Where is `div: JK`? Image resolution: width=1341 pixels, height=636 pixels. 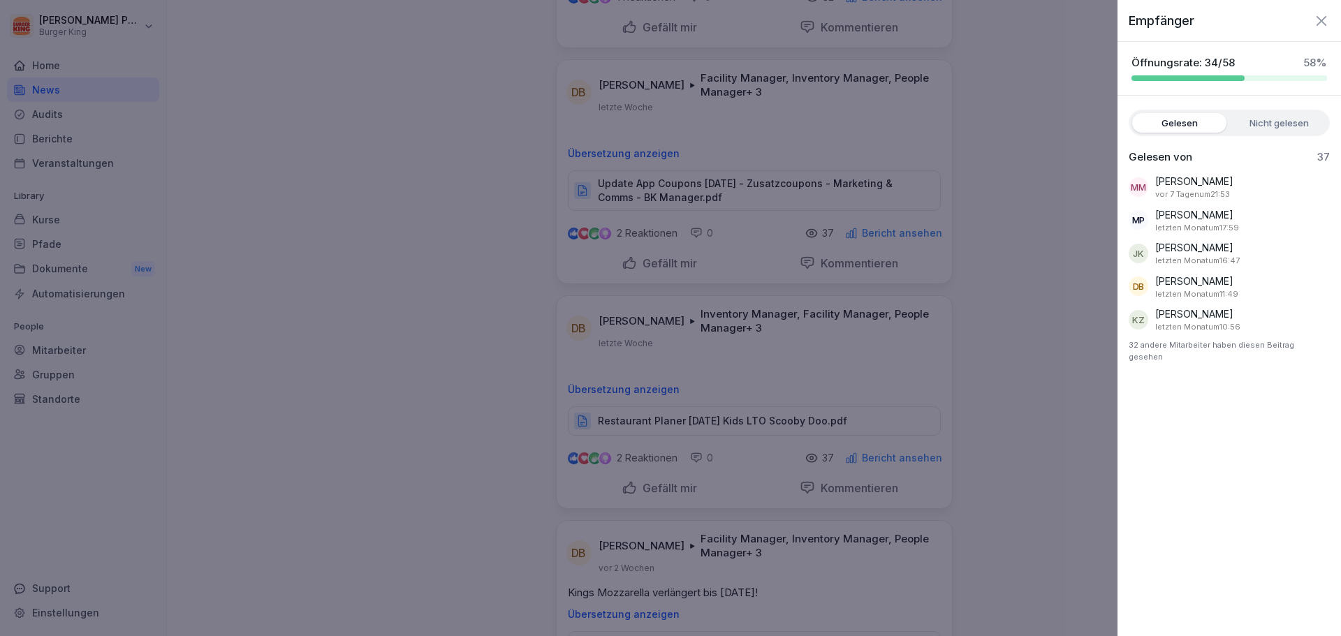 div: JK is located at coordinates (1139, 254).